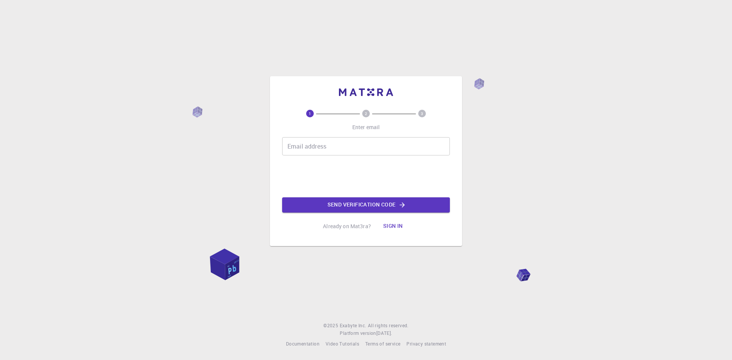 The height and width of the screenshot is (360, 732). I want to click on a: Exabyte Inc., so click(353, 326).